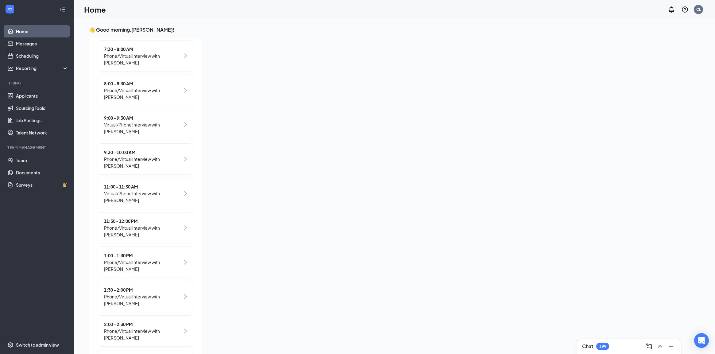  What do you see at coordinates (62, 10) in the screenshot?
I see `svg: Collapse` at bounding box center [62, 10].